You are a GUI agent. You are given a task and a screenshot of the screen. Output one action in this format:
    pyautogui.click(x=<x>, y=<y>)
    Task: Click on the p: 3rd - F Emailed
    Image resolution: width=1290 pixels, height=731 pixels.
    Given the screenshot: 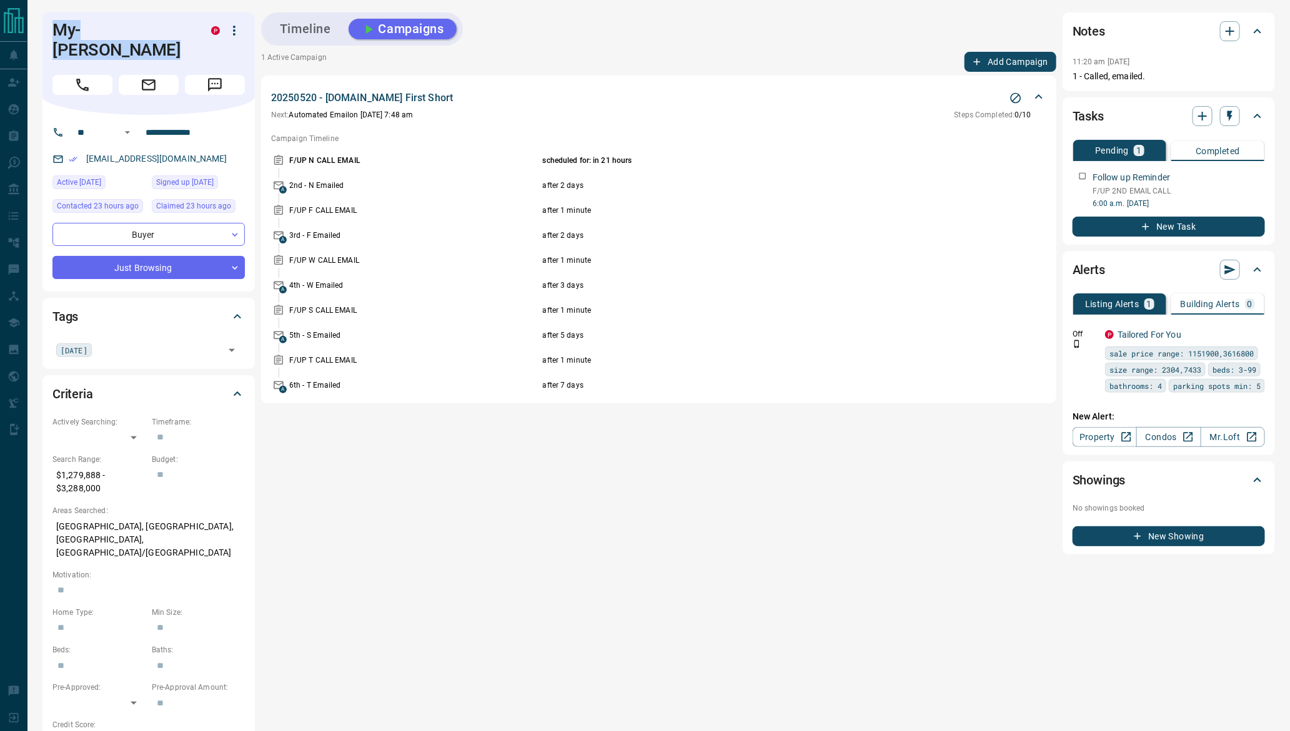 What is the action you would take?
    pyautogui.click(x=414, y=235)
    